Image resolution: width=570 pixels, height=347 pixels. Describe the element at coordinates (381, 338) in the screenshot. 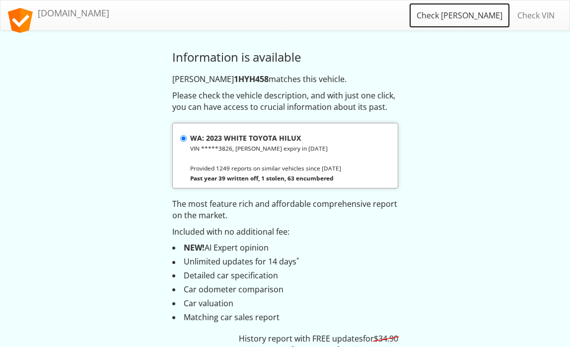

I see `span: for` at that location.